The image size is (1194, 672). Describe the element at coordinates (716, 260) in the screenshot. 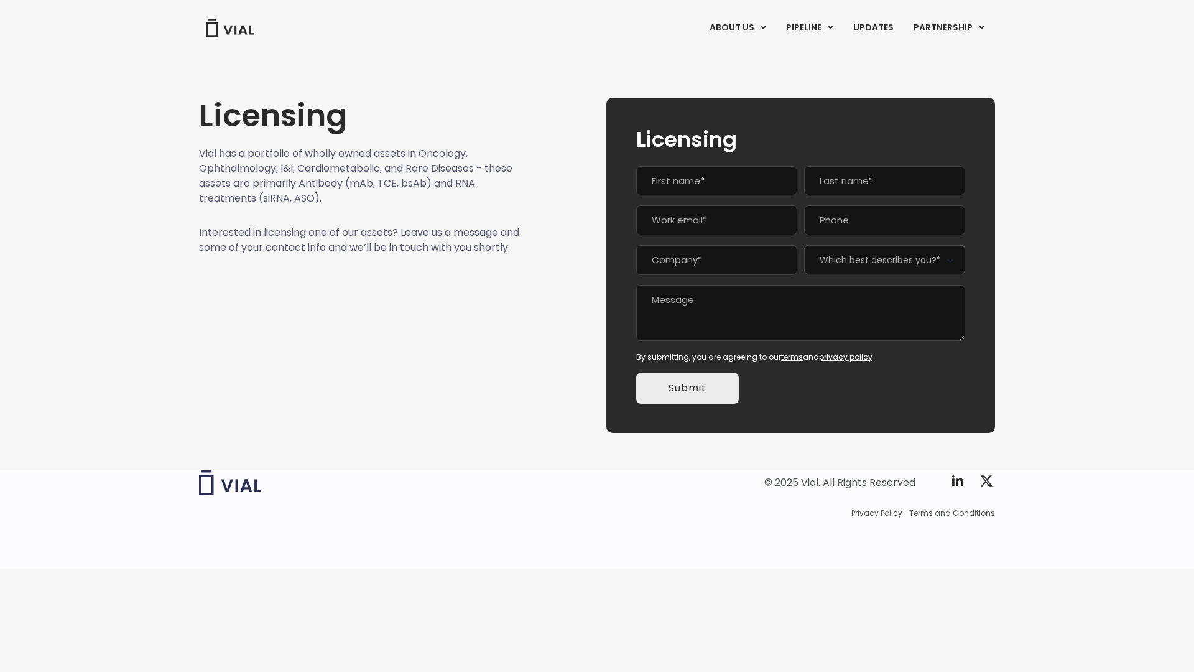

I see `input: Company*` at that location.